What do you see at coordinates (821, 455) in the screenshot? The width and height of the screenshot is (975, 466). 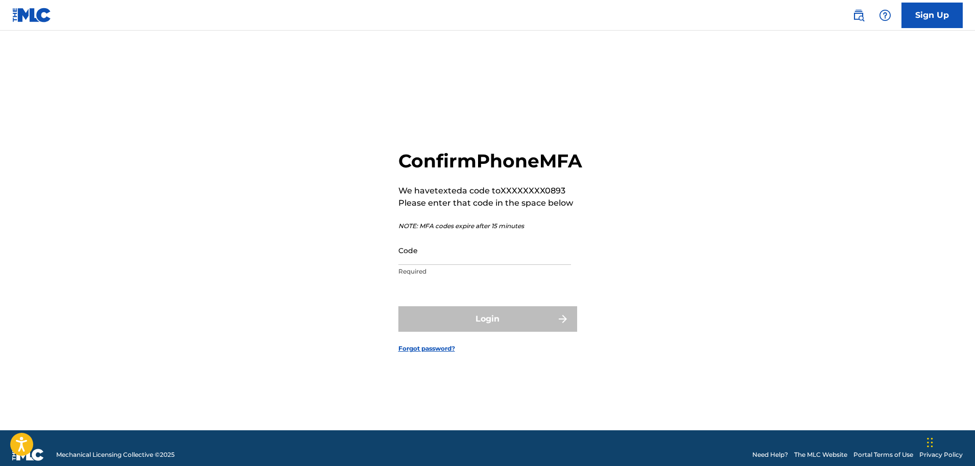 I see `a: The MLC Website` at bounding box center [821, 455].